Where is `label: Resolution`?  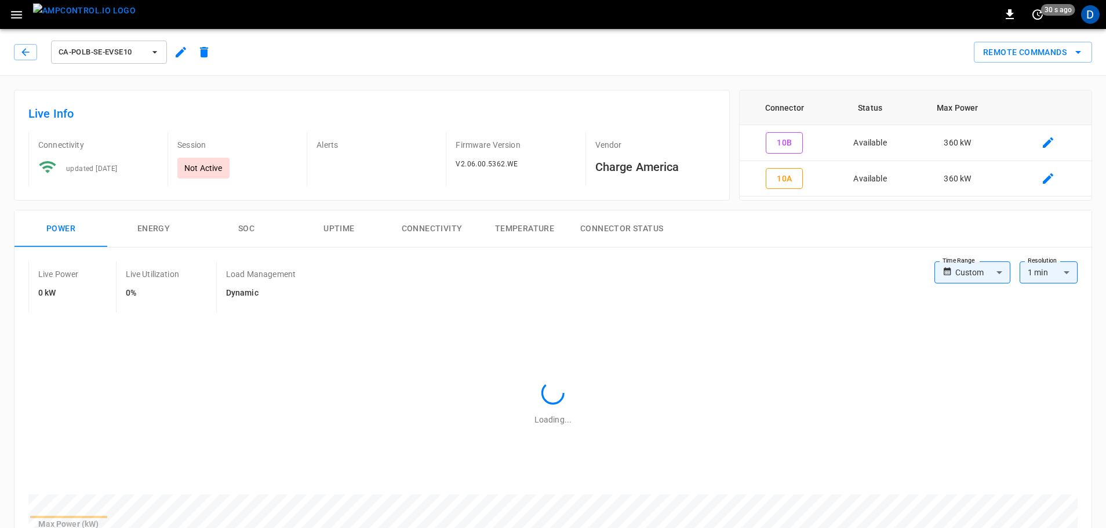 label: Resolution is located at coordinates (1042, 261).